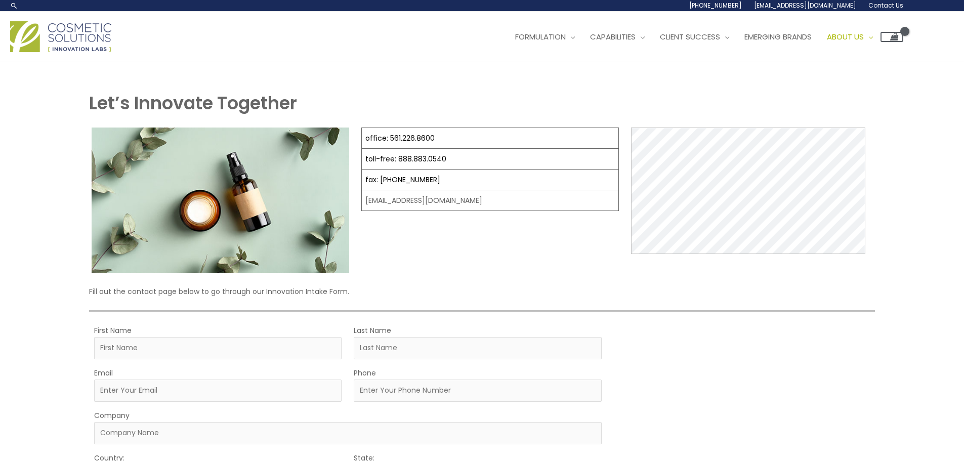 The image size is (964, 461). I want to click on span: Formulation, so click(541, 36).